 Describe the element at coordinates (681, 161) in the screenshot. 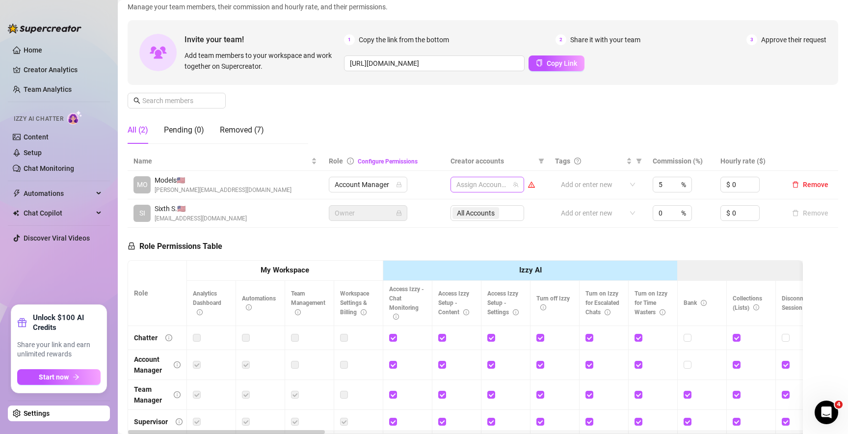

I see `th: Commission (%)` at that location.